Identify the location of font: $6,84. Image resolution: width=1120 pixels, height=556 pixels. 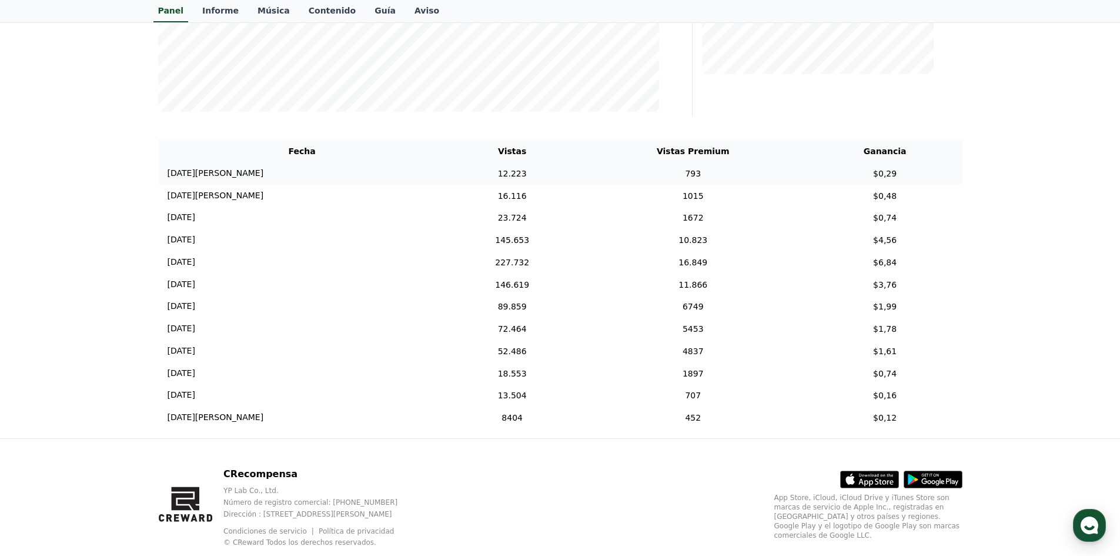
(885, 262).